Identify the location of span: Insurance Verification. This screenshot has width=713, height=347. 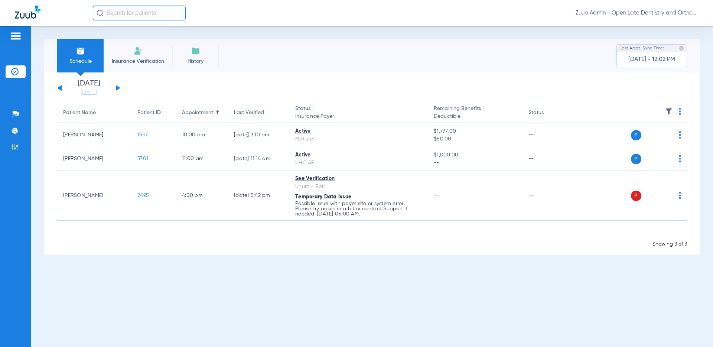
(138, 61).